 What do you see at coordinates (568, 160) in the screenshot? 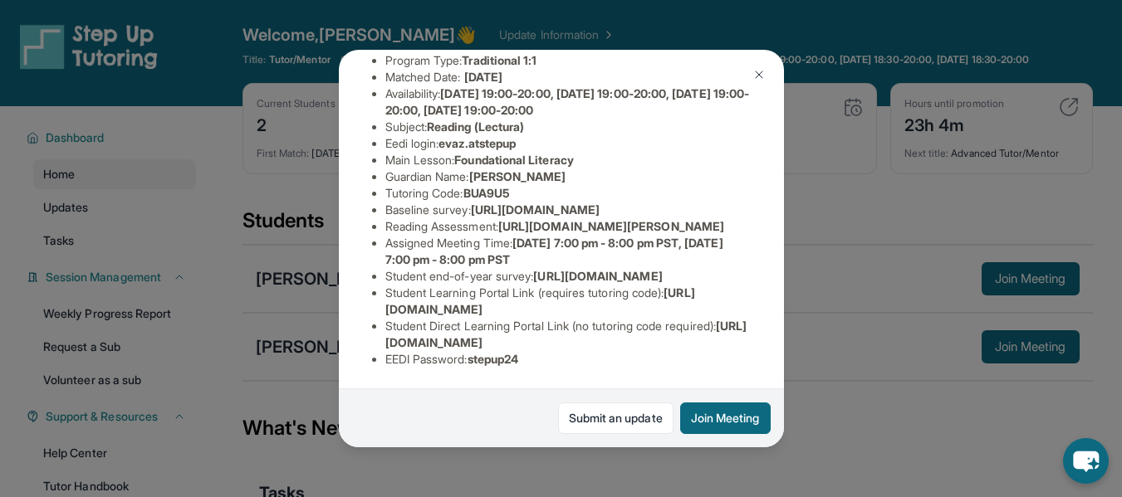
I see `li: Main Lesson :` at bounding box center [568, 160].